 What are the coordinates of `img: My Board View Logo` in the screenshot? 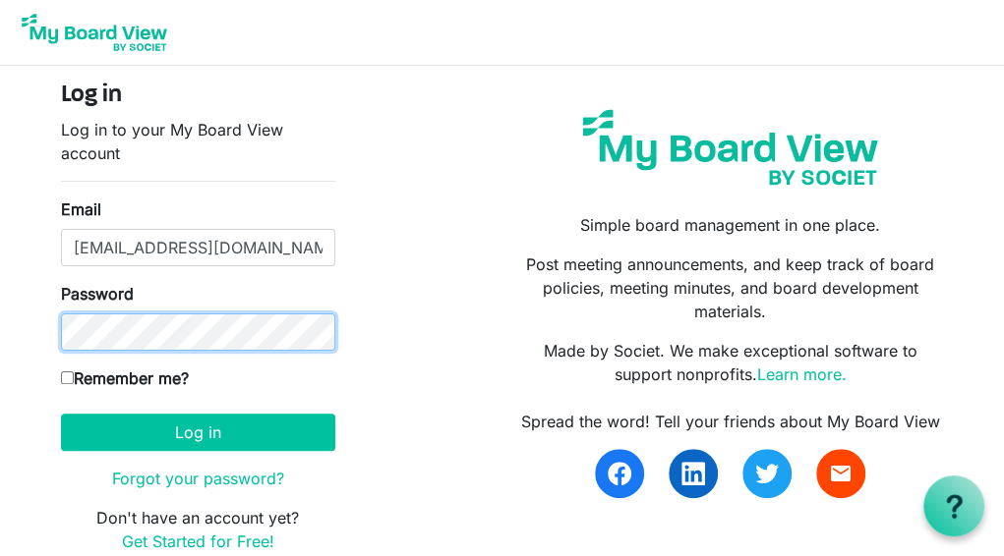 It's located at (94, 32).